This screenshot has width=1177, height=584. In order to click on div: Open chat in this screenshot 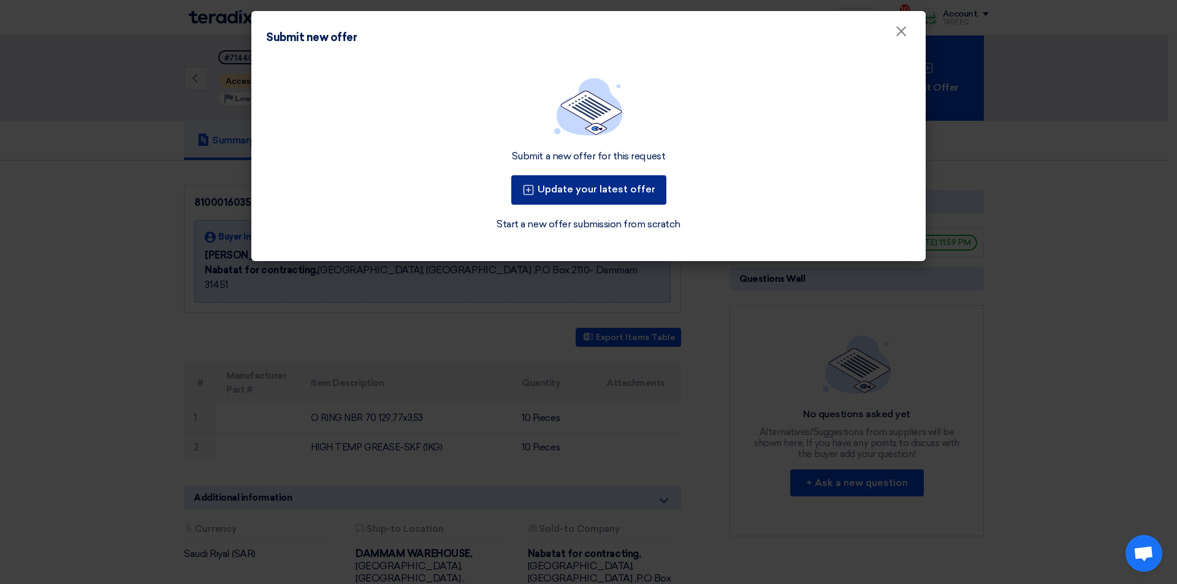, I will do `click(1144, 554)`.